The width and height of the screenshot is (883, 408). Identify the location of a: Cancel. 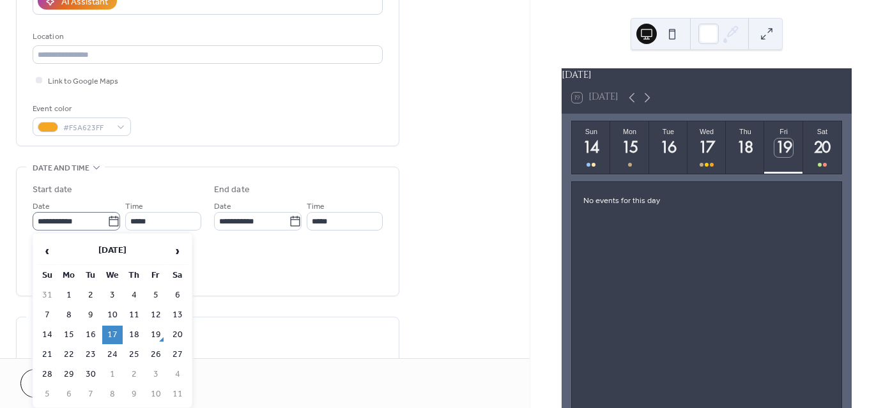
(59, 383).